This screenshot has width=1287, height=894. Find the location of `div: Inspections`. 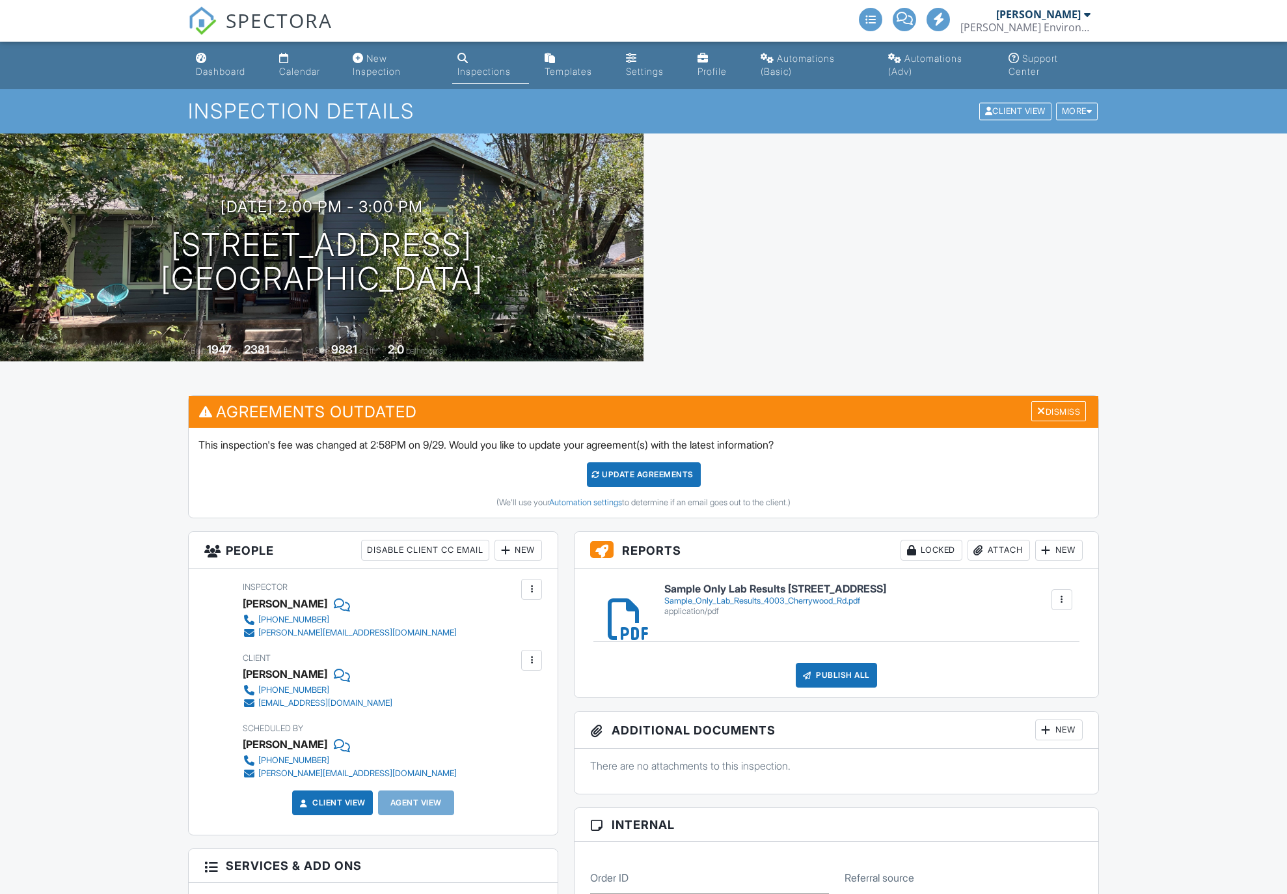

div: Inspections is located at coordinates (484, 71).